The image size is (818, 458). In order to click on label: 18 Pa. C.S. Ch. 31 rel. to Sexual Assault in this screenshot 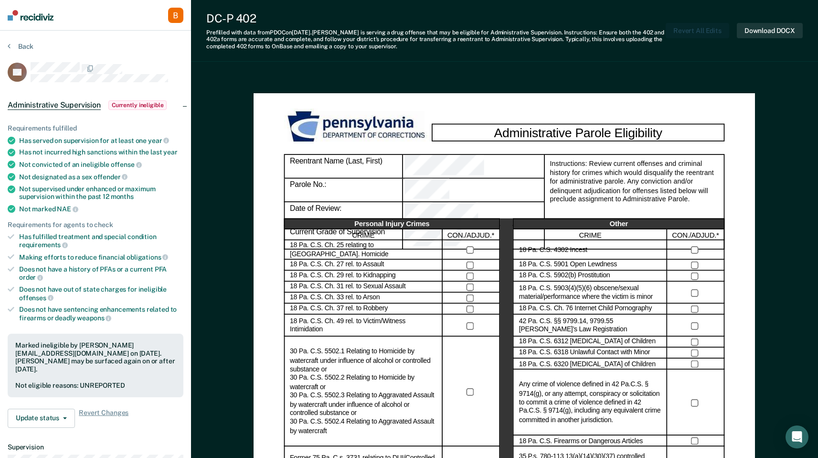, I will do `click(348, 287)`.